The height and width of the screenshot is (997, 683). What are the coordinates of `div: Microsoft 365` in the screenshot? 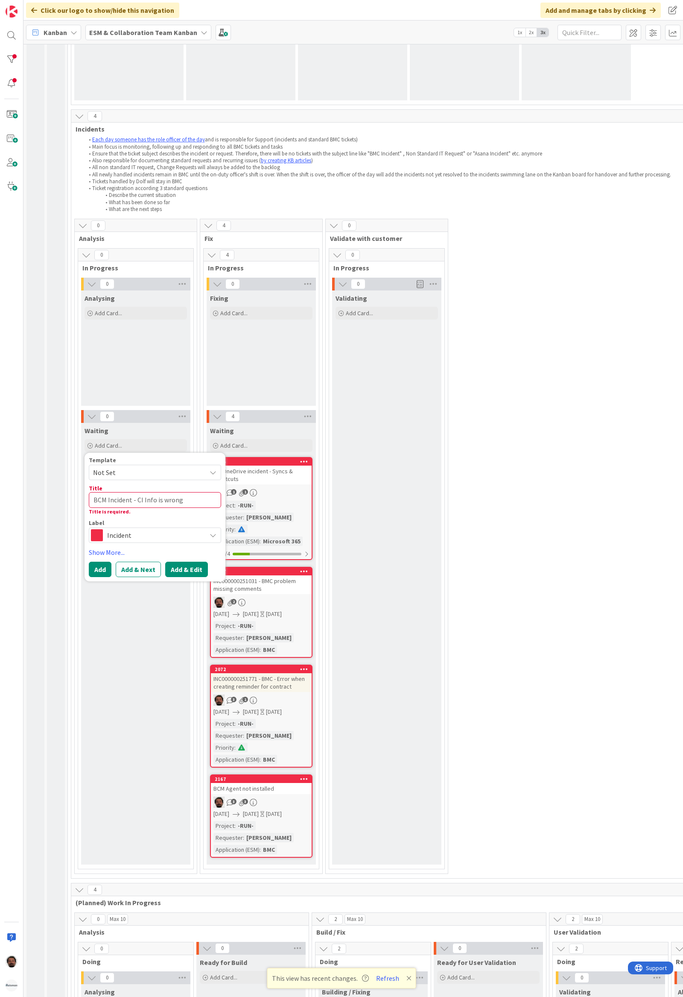 It's located at (282, 541).